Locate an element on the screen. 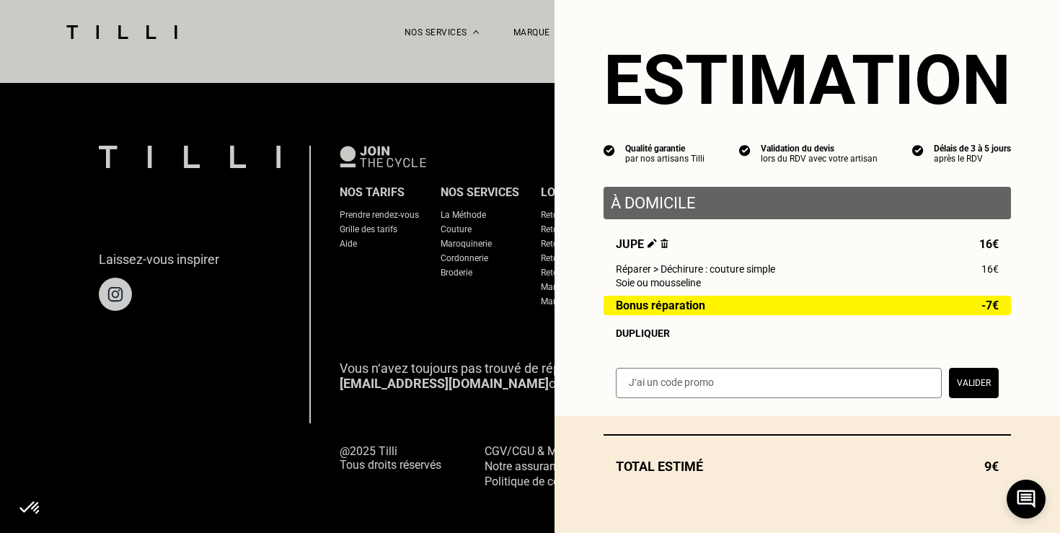 The height and width of the screenshot is (533, 1060). section: Estimation is located at coordinates (807, 80).